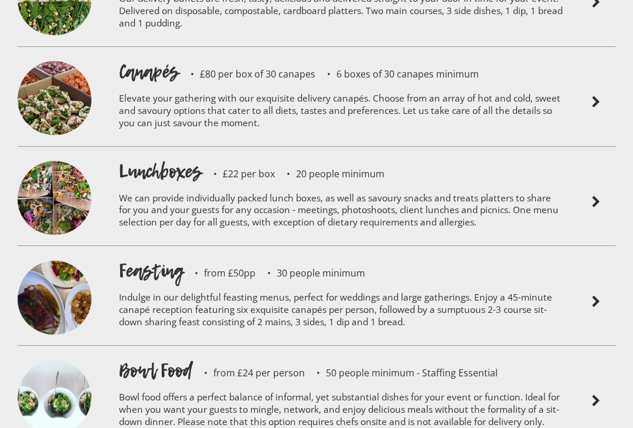 This screenshot has height=428, width=633. What do you see at coordinates (247, 74) in the screenshot?
I see `p: £80 per box of 30 canapes` at bounding box center [247, 74].